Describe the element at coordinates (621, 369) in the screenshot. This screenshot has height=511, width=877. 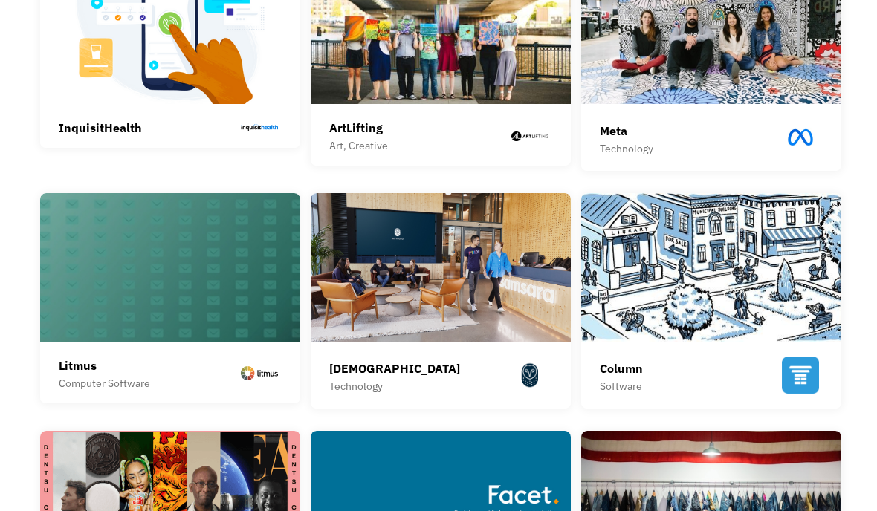
I see `div: Column` at that location.